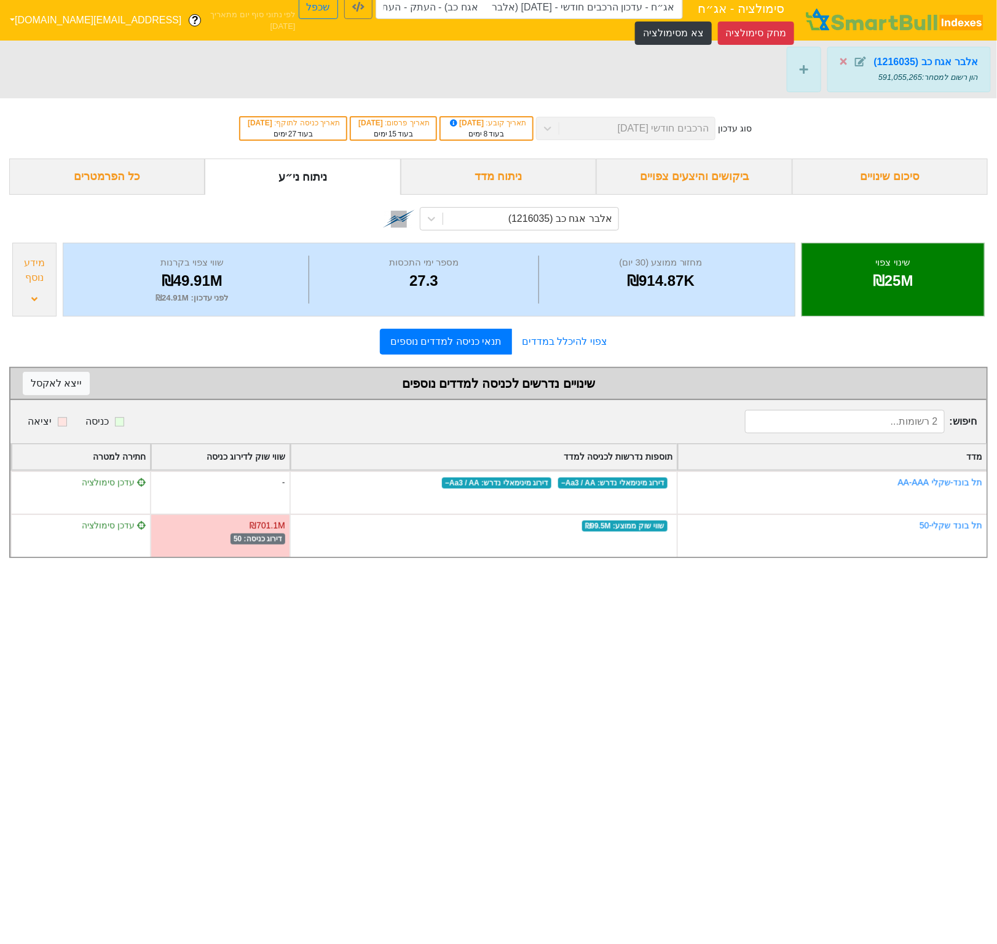 Image resolution: width=997 pixels, height=944 pixels. Describe the element at coordinates (893, 281) in the screenshot. I see `div: ₪25M` at that location.